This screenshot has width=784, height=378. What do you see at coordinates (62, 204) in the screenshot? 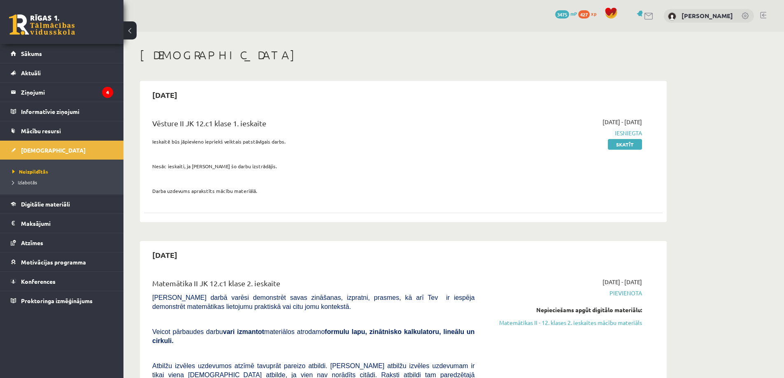
I see `a: Digitālie materiāli` at bounding box center [62, 204].